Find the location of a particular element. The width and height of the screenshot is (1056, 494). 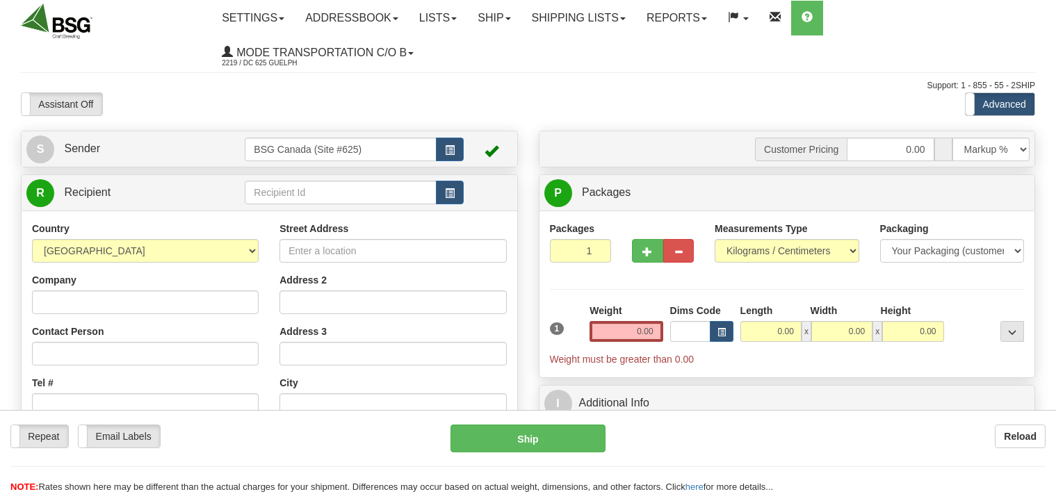

label: Repeat is located at coordinates (40, 436).